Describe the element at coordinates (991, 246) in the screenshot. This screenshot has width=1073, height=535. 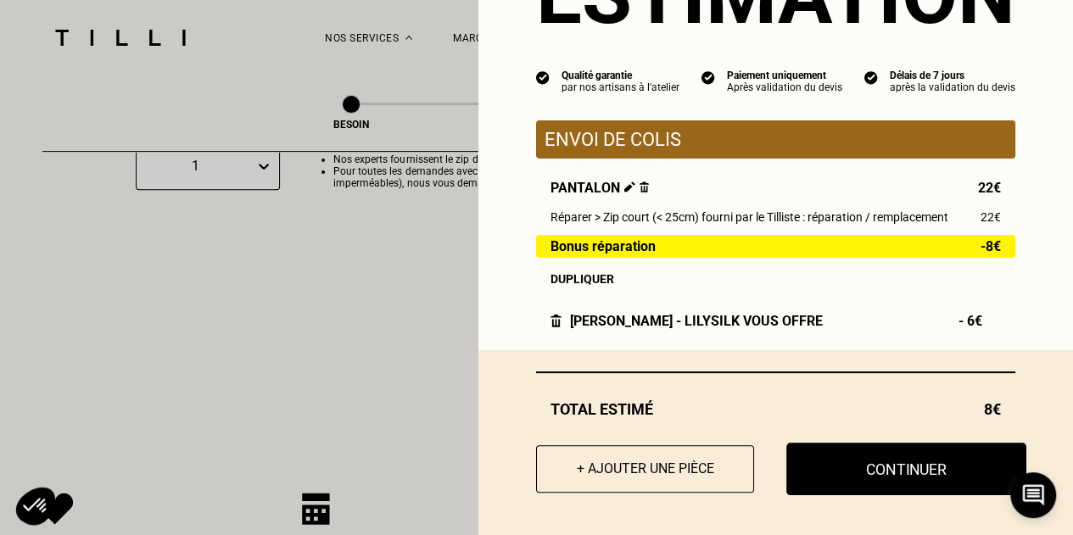
I see `span: -8€` at that location.